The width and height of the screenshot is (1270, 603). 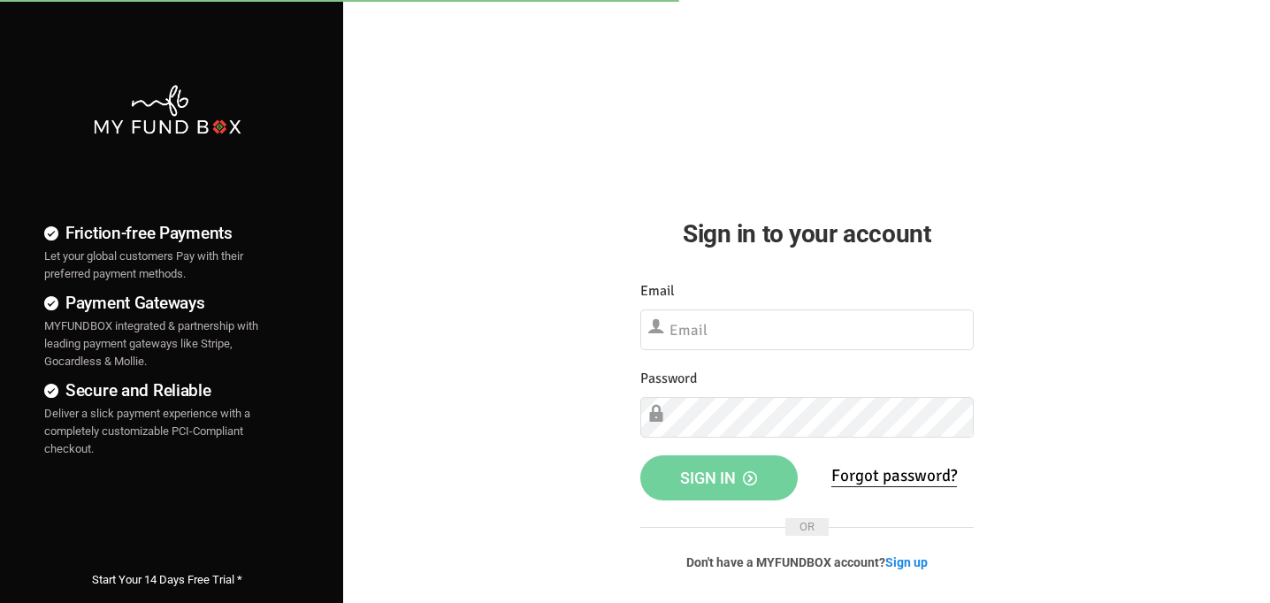 What do you see at coordinates (718, 478) in the screenshot?
I see `span: Sign in` at bounding box center [718, 478].